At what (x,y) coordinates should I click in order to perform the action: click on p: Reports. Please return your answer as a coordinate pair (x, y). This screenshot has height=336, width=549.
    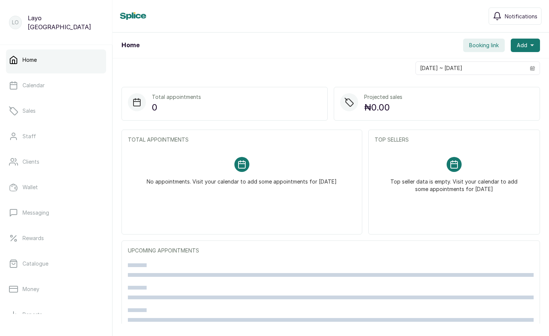
    Looking at the image, I should click on (32, 315).